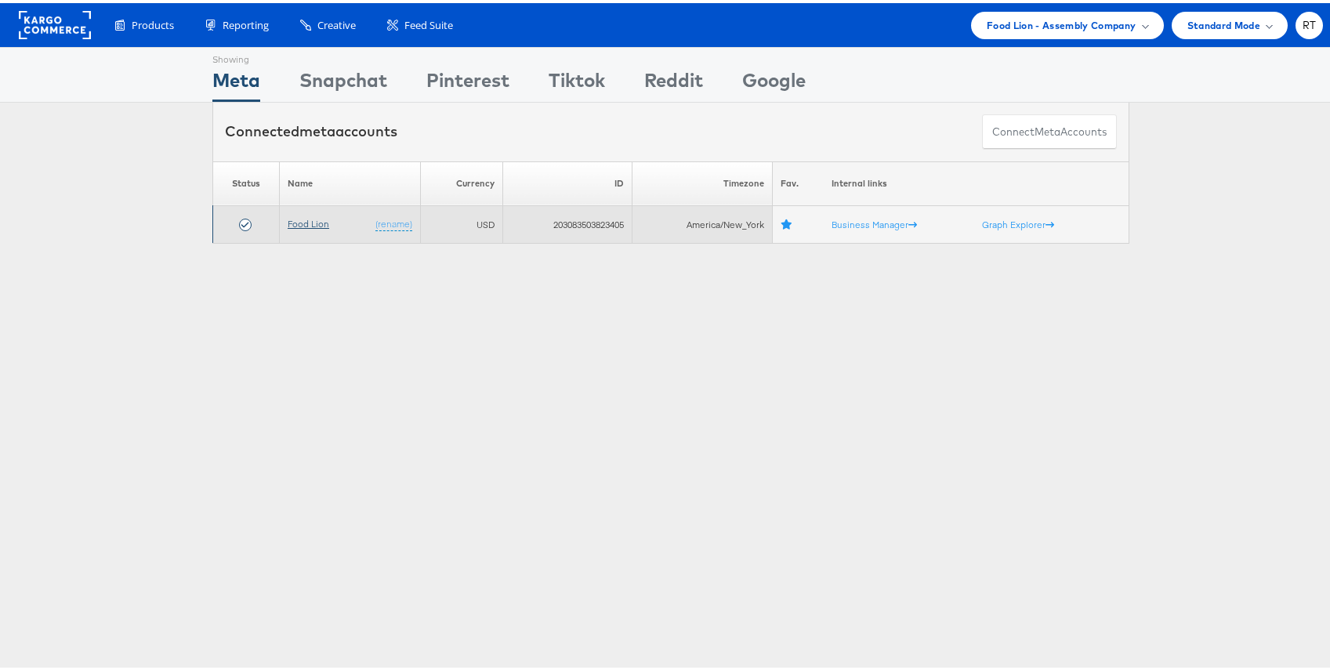 The image size is (1330, 670). What do you see at coordinates (311, 129) in the screenshot?
I see `div: Connected accounts` at bounding box center [311, 129].